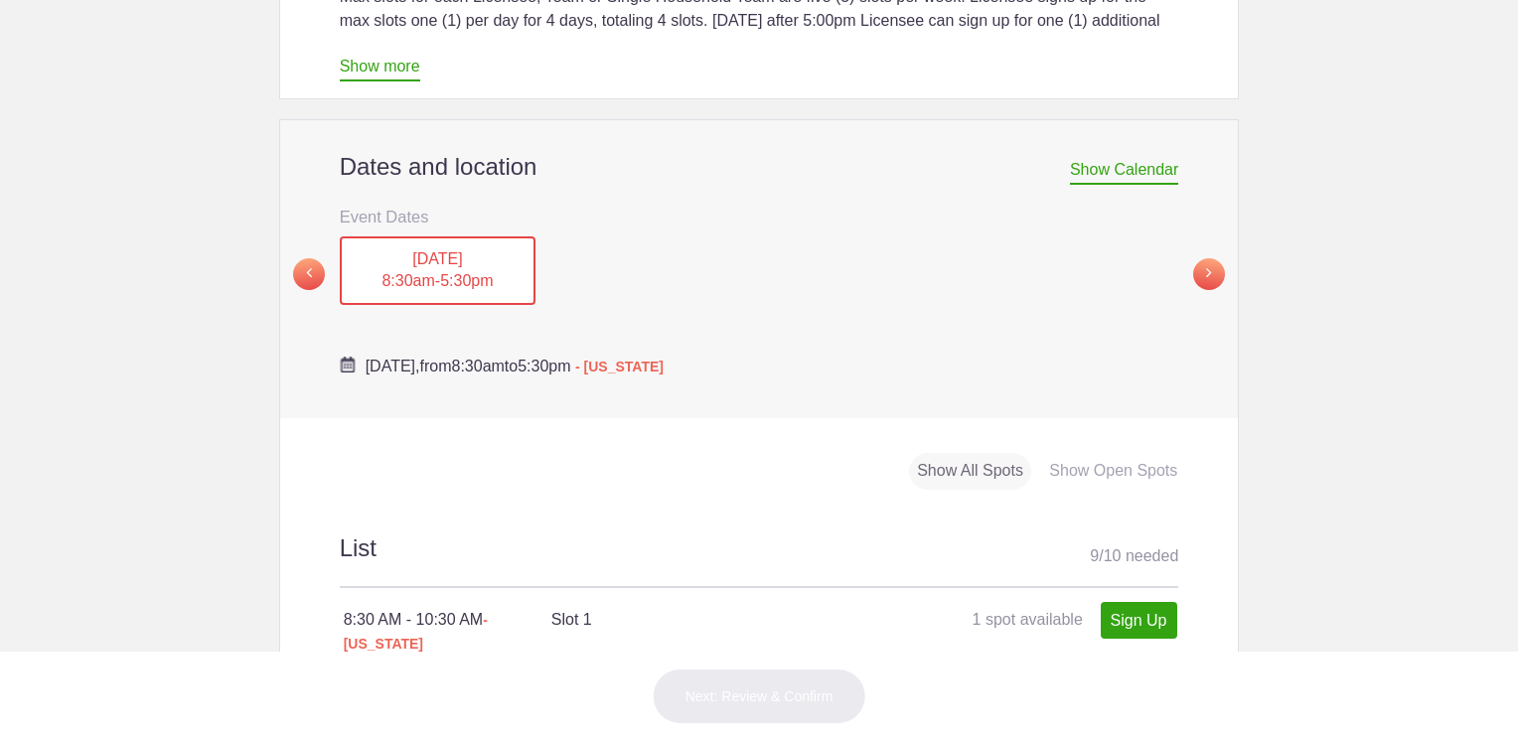 This screenshot has width=1518, height=741. Describe the element at coordinates (348, 365) in the screenshot. I see `img: Cal purple` at that location.